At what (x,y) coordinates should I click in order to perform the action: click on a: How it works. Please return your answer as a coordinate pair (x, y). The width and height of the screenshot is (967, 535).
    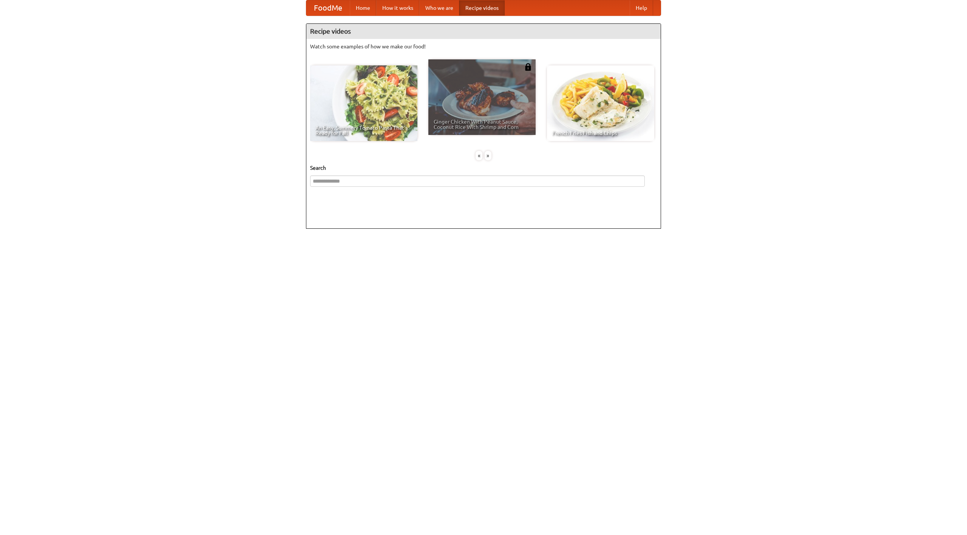
    Looking at the image, I should click on (398, 8).